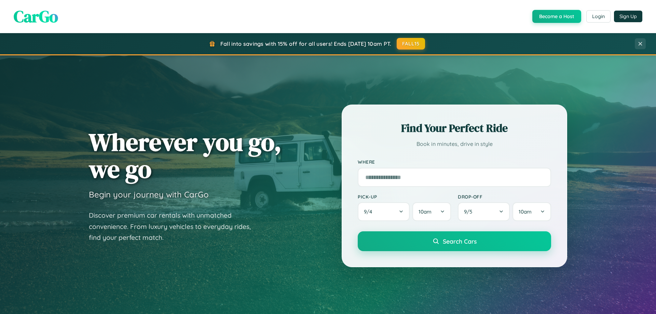 The height and width of the screenshot is (314, 656). What do you see at coordinates (454, 144) in the screenshot?
I see `p: Book in minutes, drive in style` at bounding box center [454, 144].